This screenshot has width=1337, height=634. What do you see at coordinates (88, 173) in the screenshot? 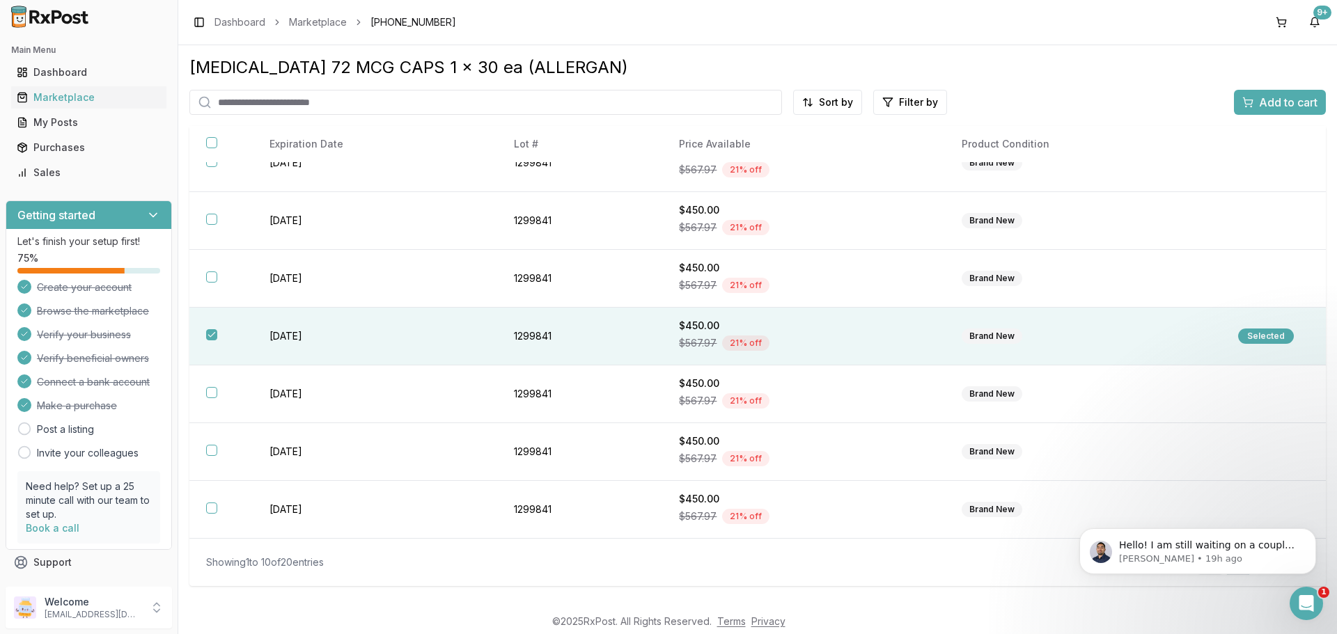
I see `div: Sales` at bounding box center [88, 173].